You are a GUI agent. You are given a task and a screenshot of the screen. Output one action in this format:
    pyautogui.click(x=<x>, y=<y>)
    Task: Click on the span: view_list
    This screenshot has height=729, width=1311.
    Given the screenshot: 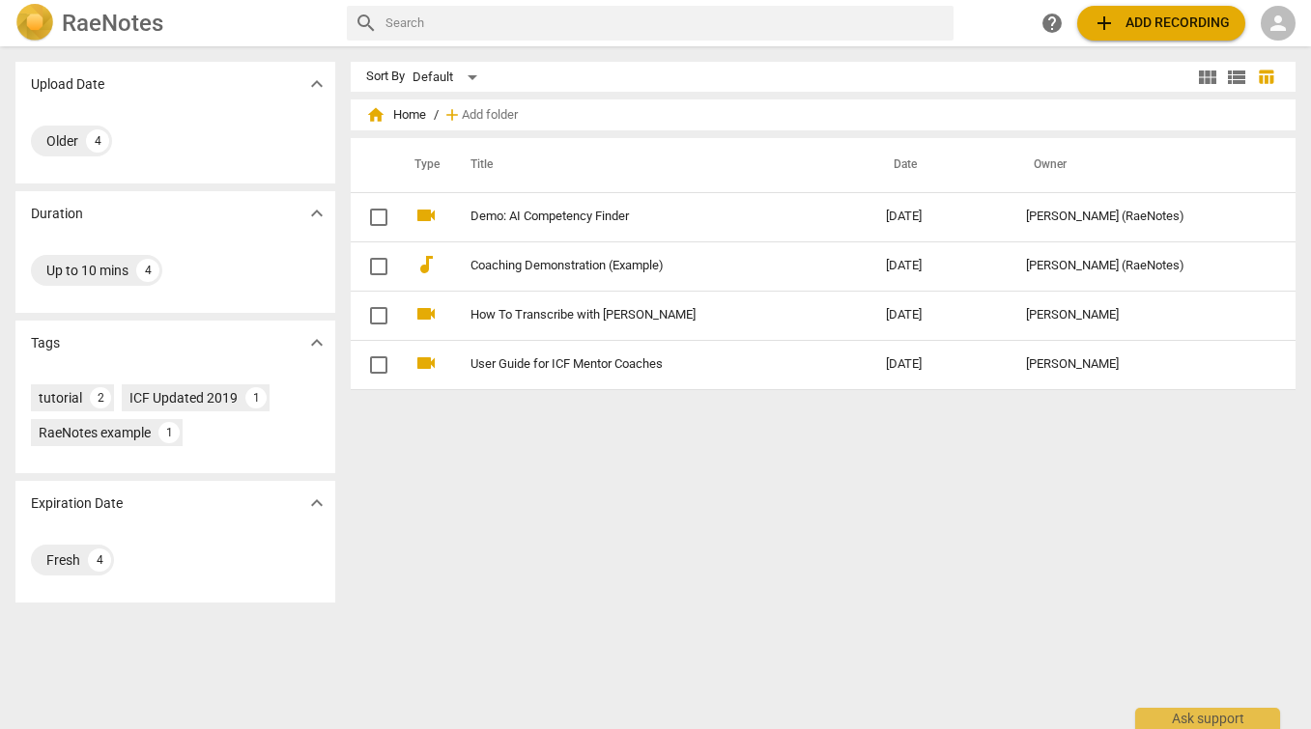 What is the action you would take?
    pyautogui.click(x=1236, y=77)
    